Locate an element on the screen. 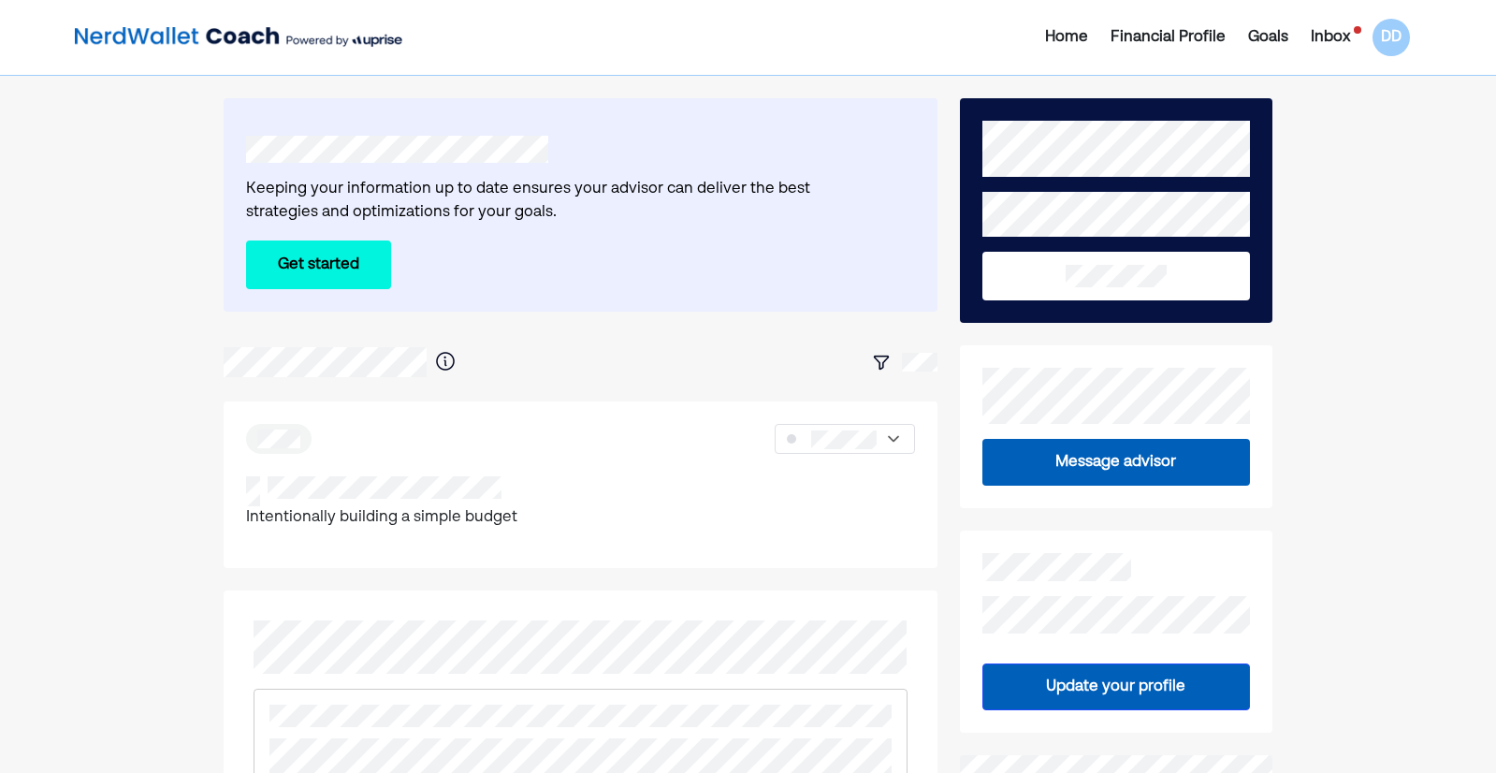  button: Get started is located at coordinates (318, 265).